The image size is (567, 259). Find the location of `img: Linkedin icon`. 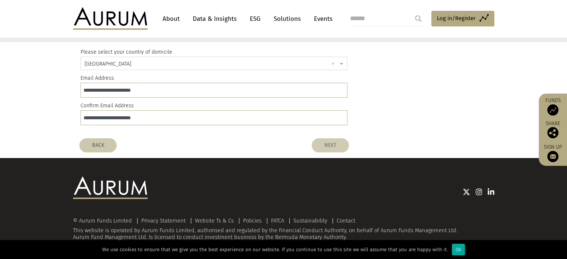

img: Linkedin icon is located at coordinates (491, 192).